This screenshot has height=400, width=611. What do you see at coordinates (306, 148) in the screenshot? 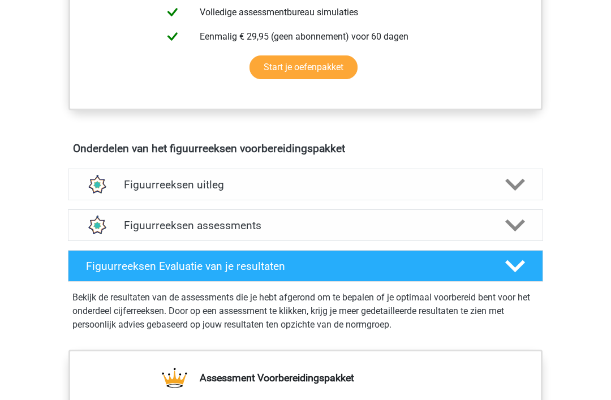
I see `h4: Onderdelen van het figuurreeksen voorbereidingspakket` at bounding box center [306, 148].